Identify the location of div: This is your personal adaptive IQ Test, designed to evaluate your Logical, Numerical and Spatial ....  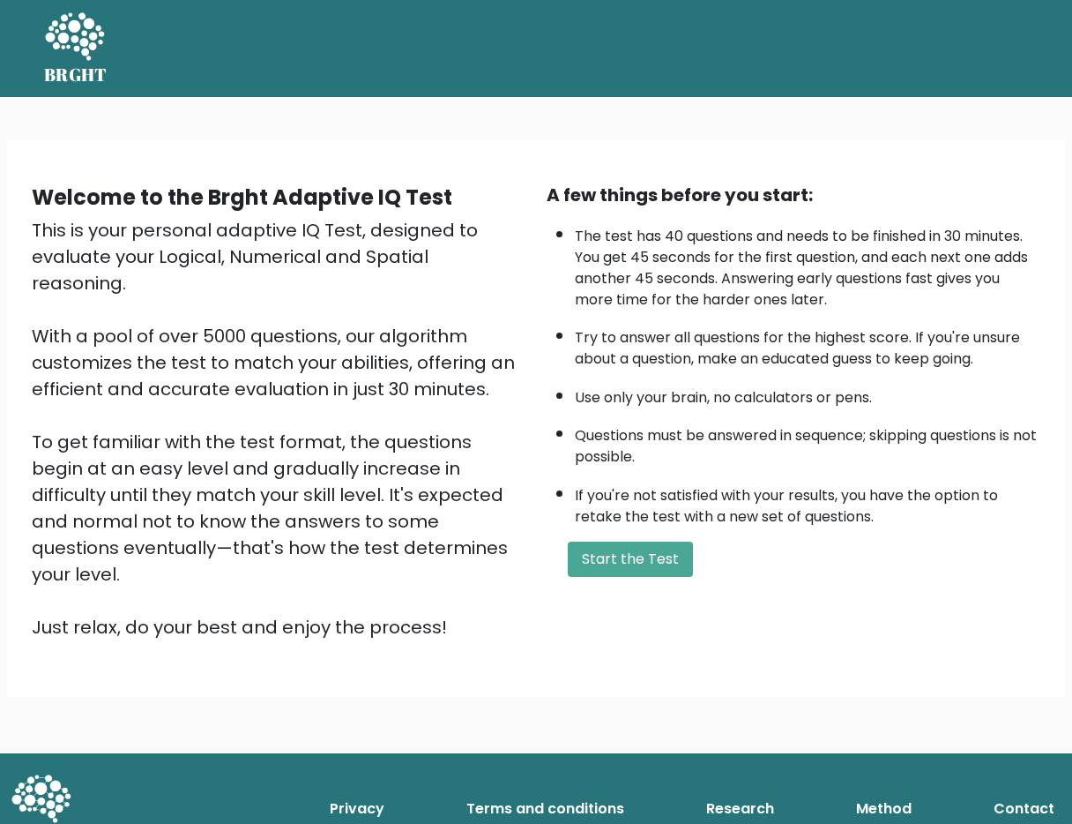
(279, 429).